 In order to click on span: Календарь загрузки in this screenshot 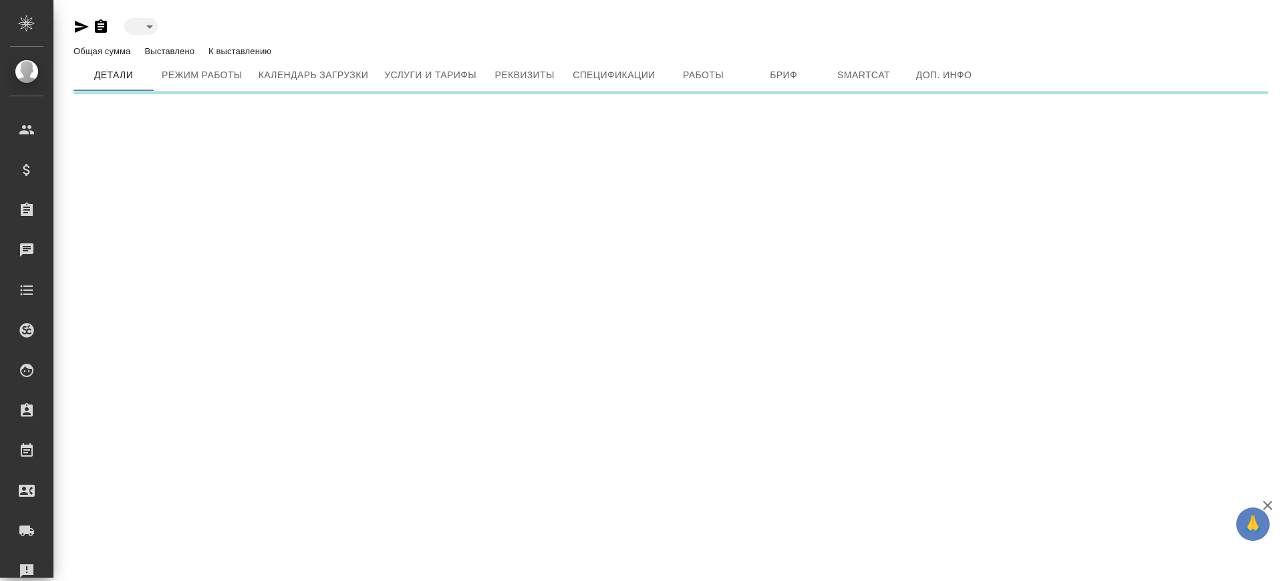, I will do `click(313, 75)`.